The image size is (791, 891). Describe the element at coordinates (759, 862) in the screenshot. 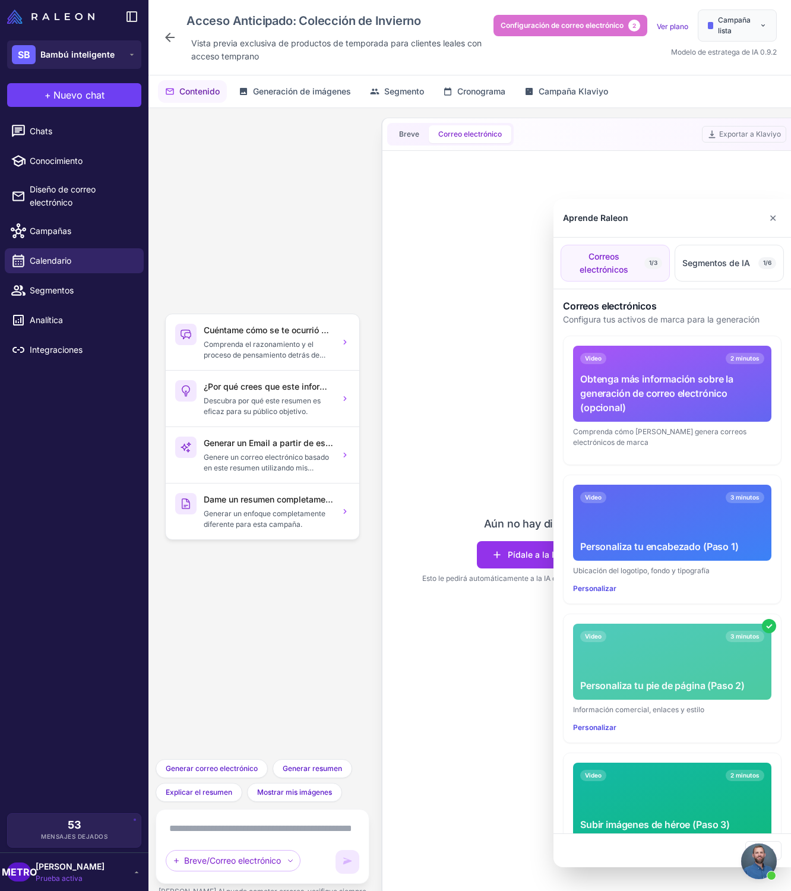

I see `div: Chat abierto` at that location.